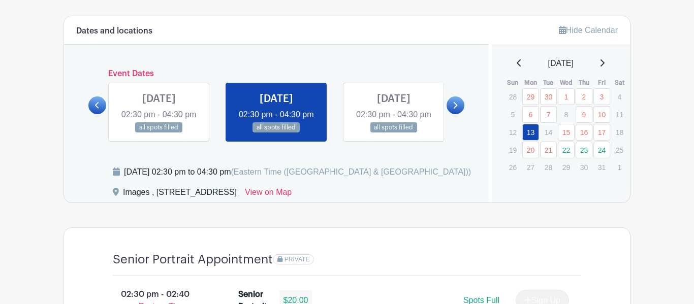  I want to click on a: 22, so click(566, 150).